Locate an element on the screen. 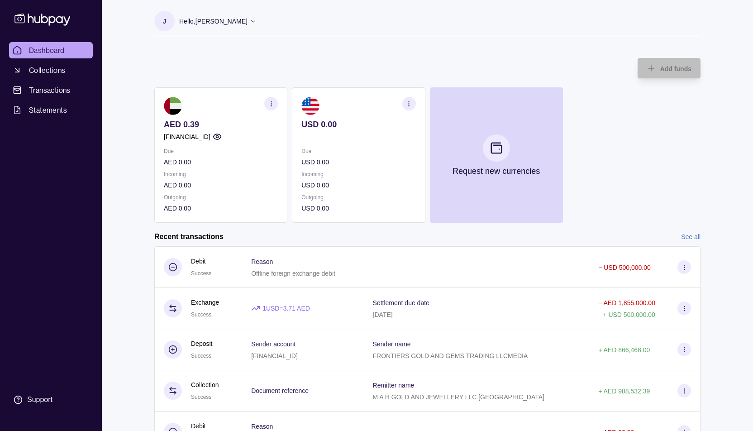  p: Collection is located at coordinates (205, 385).